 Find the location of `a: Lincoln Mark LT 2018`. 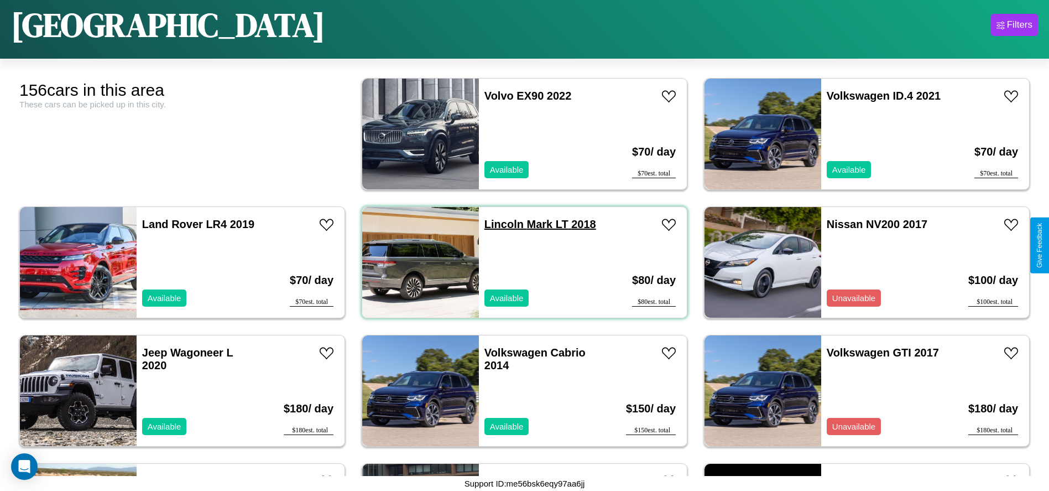

a: Lincoln Mark LT 2018 is located at coordinates (540, 224).